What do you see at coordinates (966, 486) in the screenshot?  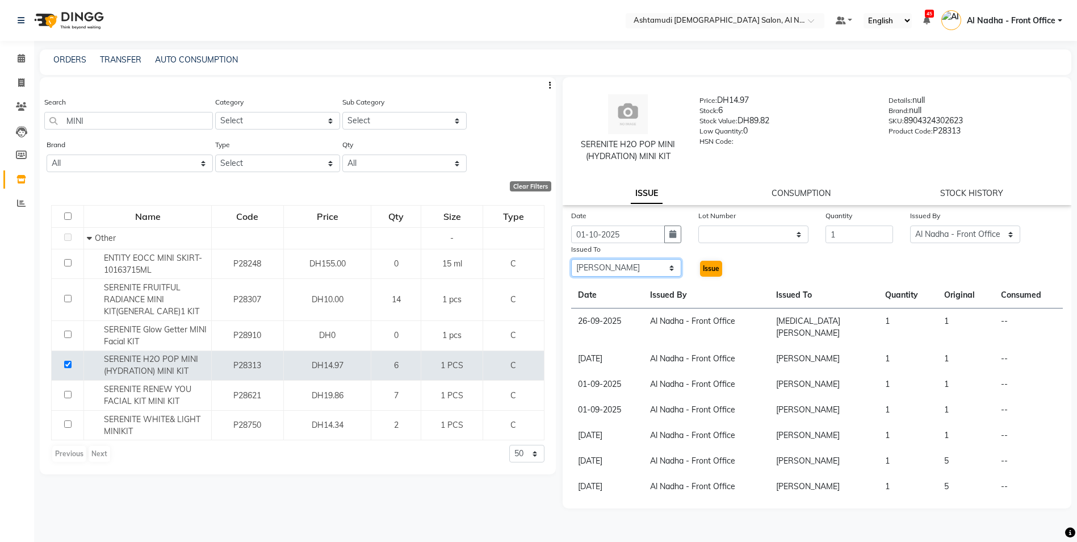 I see `td: 5` at bounding box center [966, 486].